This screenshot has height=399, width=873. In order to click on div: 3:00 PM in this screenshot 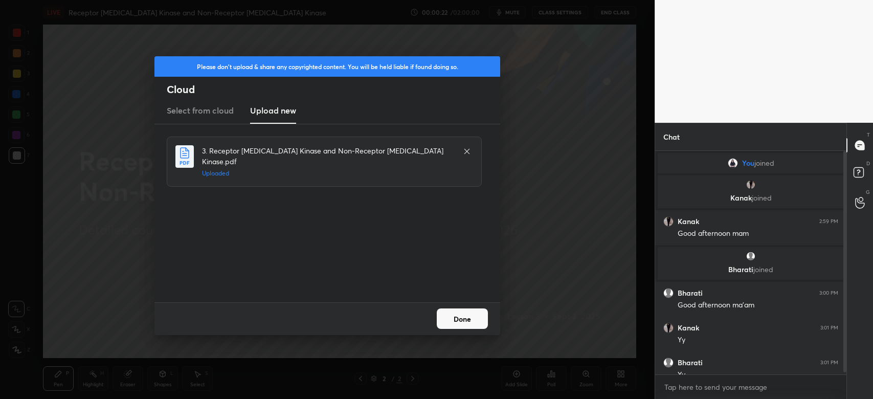, I will do `click(828, 293)`.